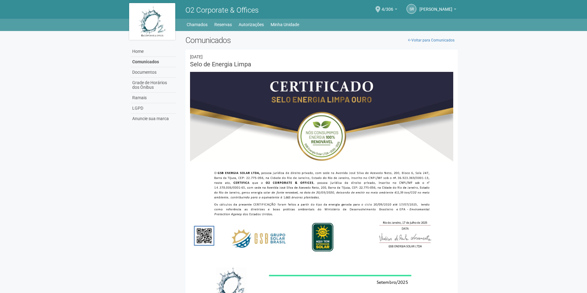 The width and height of the screenshot is (587, 293). What do you see at coordinates (197, 25) in the screenshot?
I see `a: Chamados` at bounding box center [197, 25].